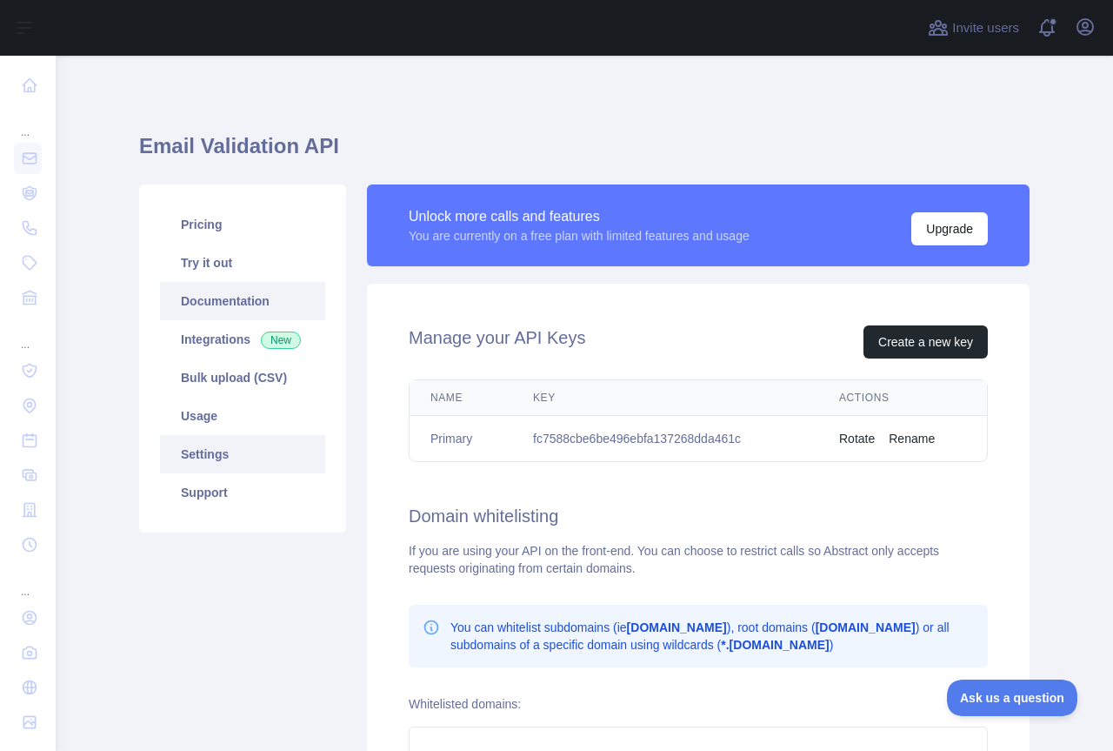 The image size is (1113, 751). I want to click on a: Integrations New, so click(243, 339).